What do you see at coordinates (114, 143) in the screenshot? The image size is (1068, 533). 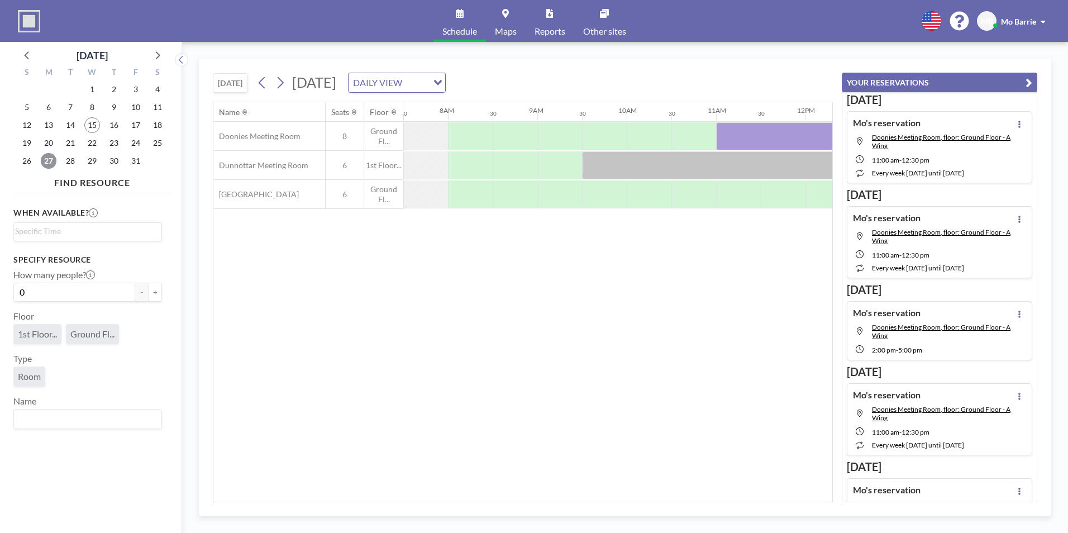 I see `span: Thursday, October 23, 2025` at bounding box center [114, 143].